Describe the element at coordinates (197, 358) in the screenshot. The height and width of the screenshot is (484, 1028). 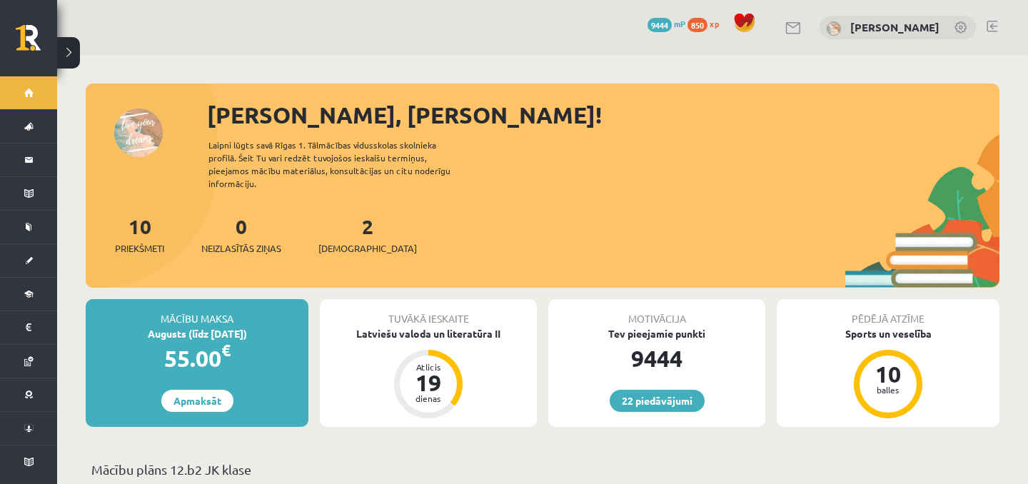
I see `div: 55.00` at that location.